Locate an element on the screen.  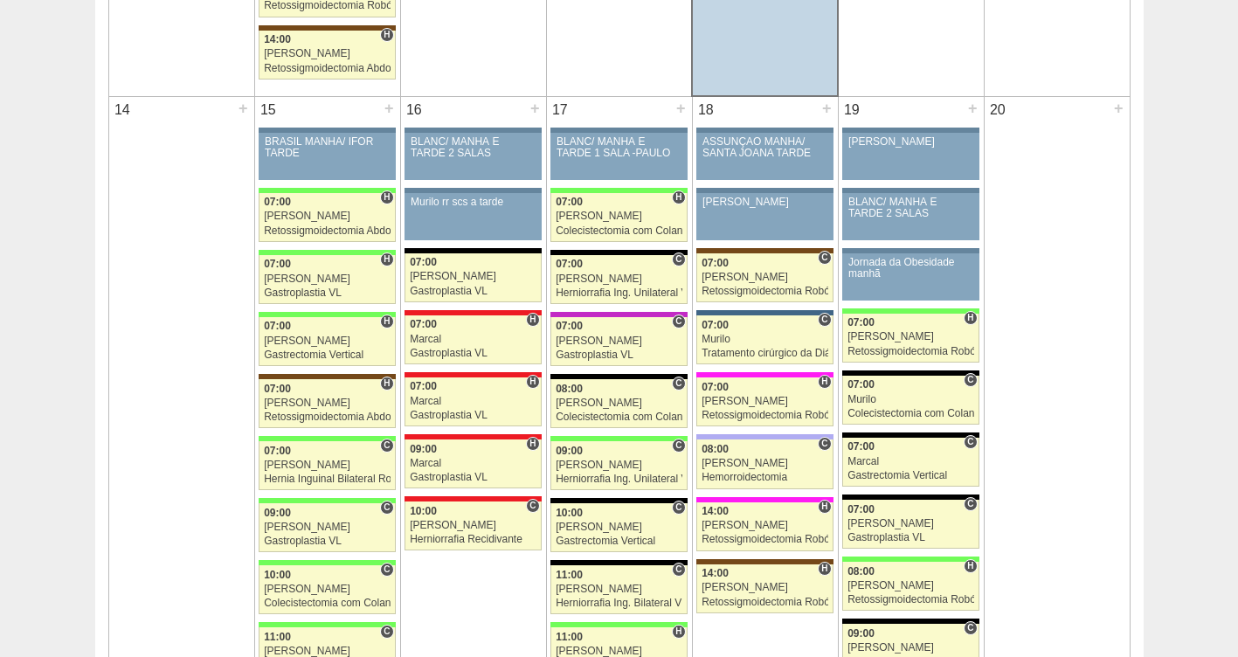
div: Herniorrafia Ing. Bilateral VL is located at coordinates (618, 603).